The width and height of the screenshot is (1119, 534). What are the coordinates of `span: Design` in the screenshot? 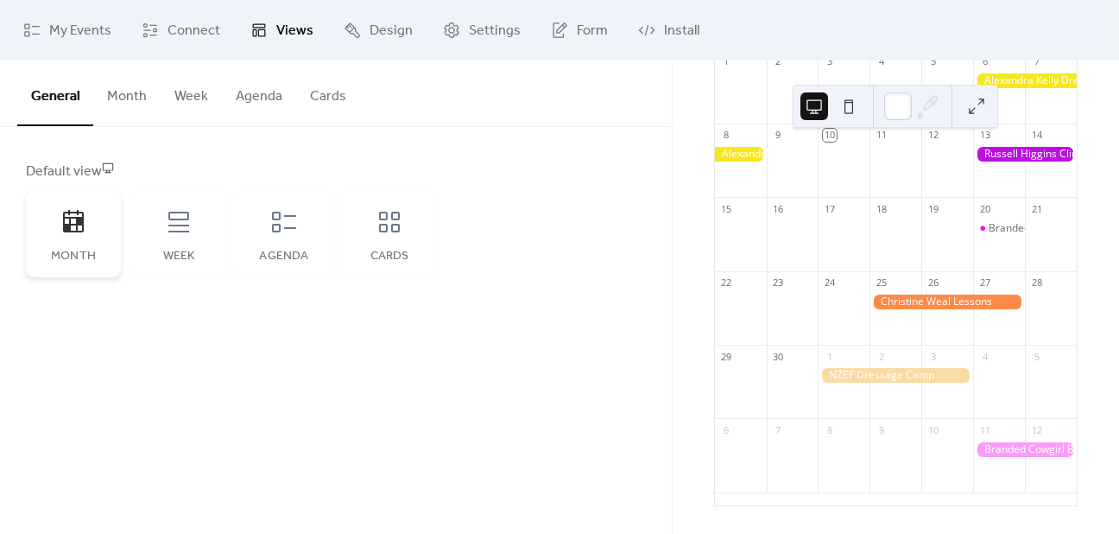 It's located at (391, 31).